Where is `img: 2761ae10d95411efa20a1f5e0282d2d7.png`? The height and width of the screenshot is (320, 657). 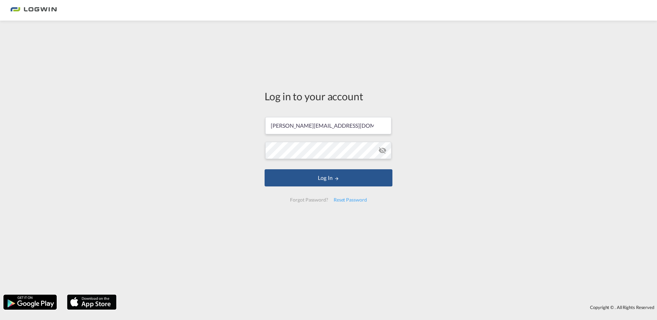 img: 2761ae10d95411efa20a1f5e0282d2d7.png is located at coordinates (33, 10).